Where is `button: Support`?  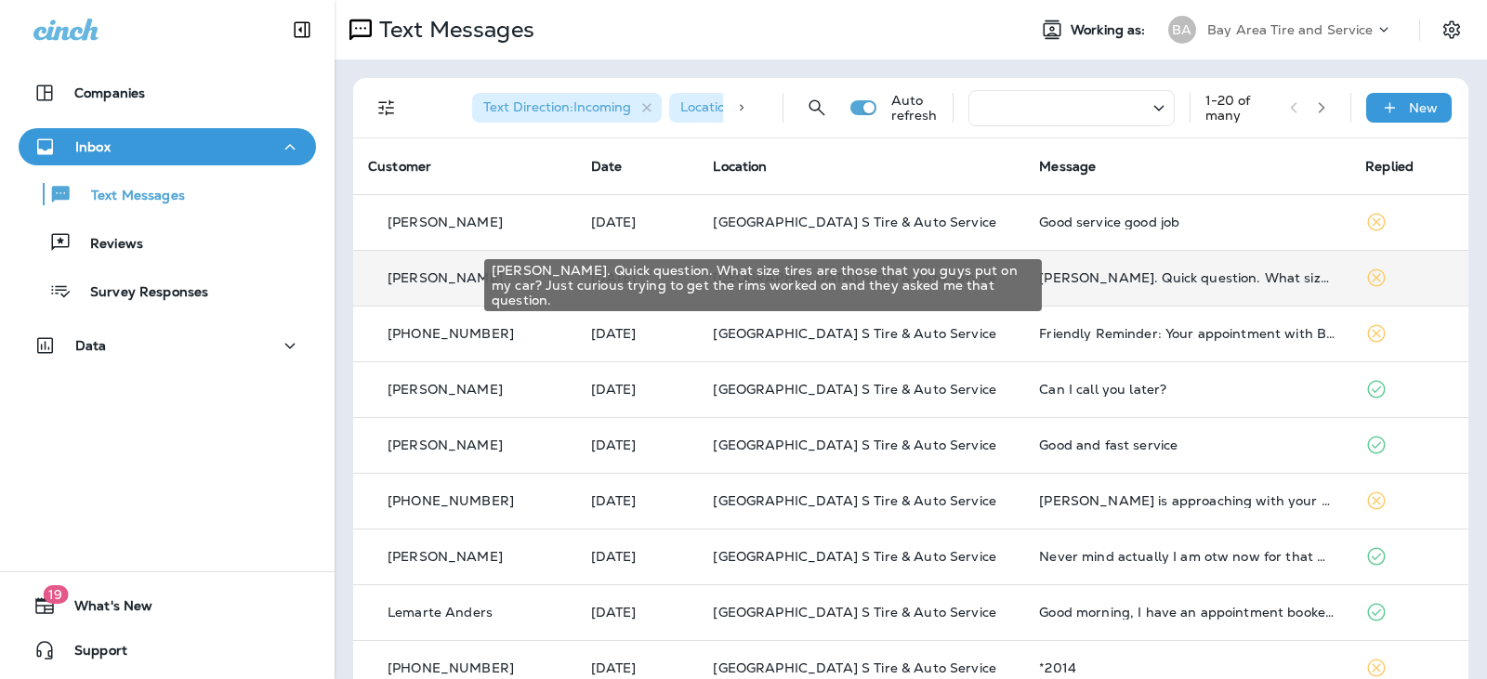 button: Support is located at coordinates (167, 651).